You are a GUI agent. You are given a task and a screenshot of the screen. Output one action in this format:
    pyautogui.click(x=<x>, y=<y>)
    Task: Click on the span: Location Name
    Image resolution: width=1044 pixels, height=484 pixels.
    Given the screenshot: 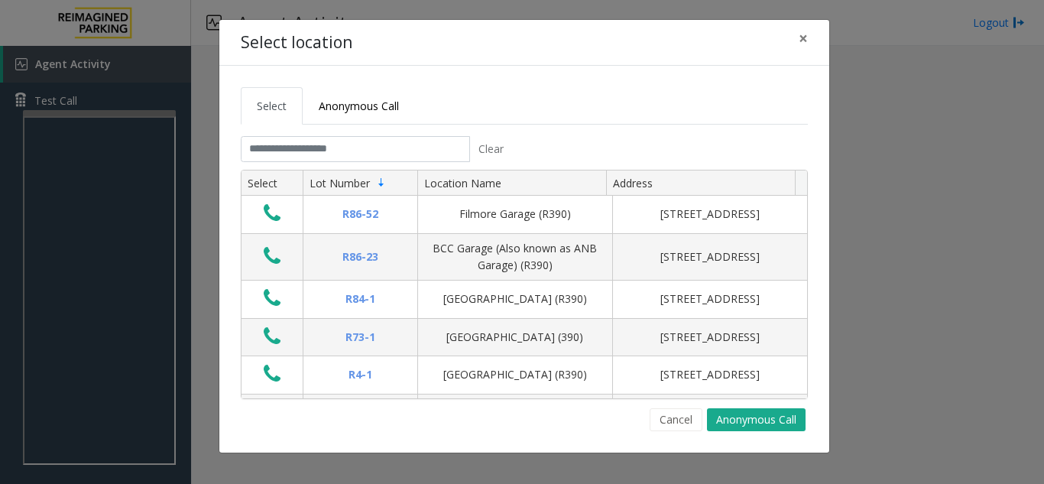 What is the action you would take?
    pyautogui.click(x=462, y=183)
    